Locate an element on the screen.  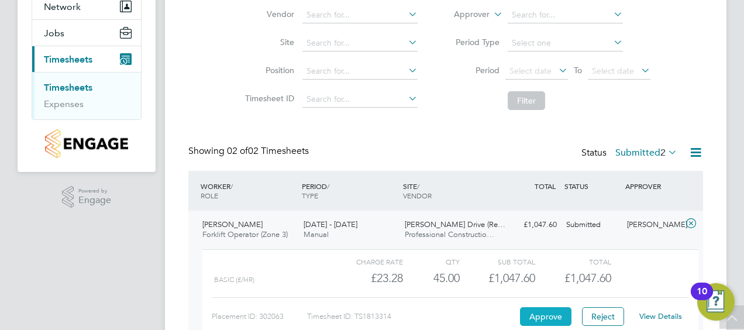
span: TOTAL is located at coordinates (545, 186).